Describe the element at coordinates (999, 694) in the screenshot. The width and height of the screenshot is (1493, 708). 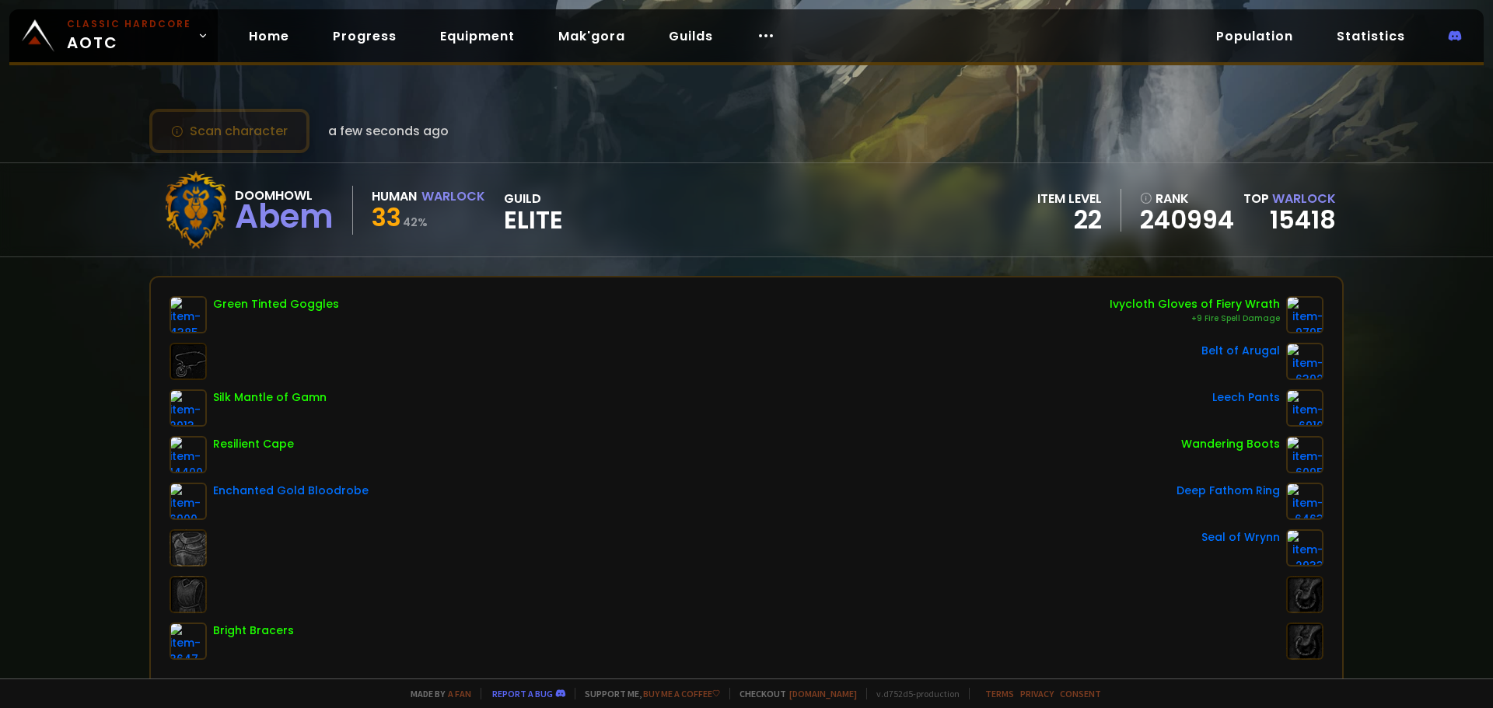
I see `a: Terms` at that location.